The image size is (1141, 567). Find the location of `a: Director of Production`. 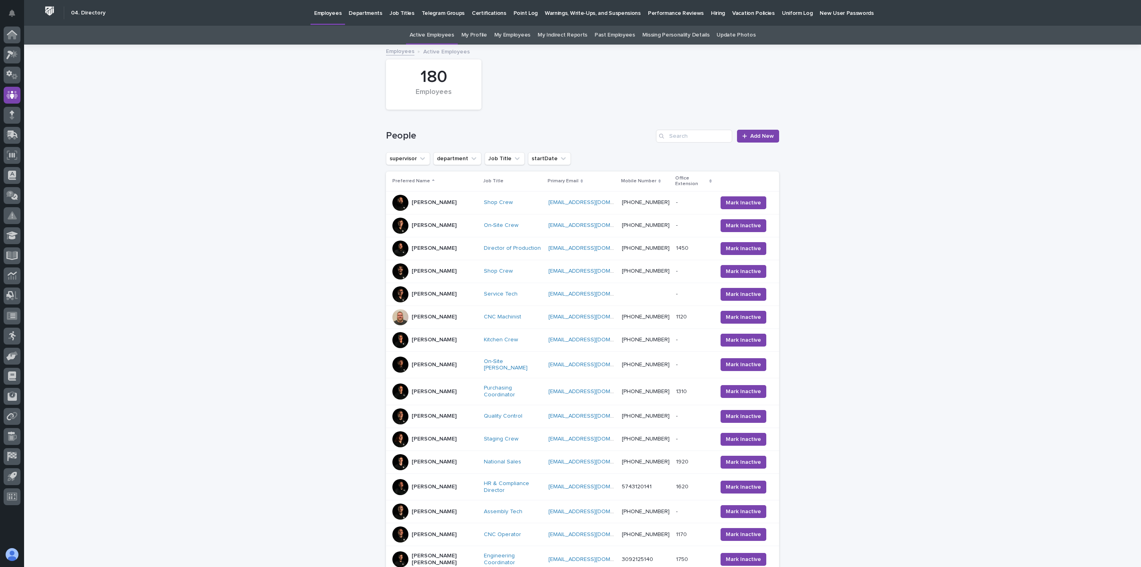

a: Director of Production is located at coordinates (513, 248).